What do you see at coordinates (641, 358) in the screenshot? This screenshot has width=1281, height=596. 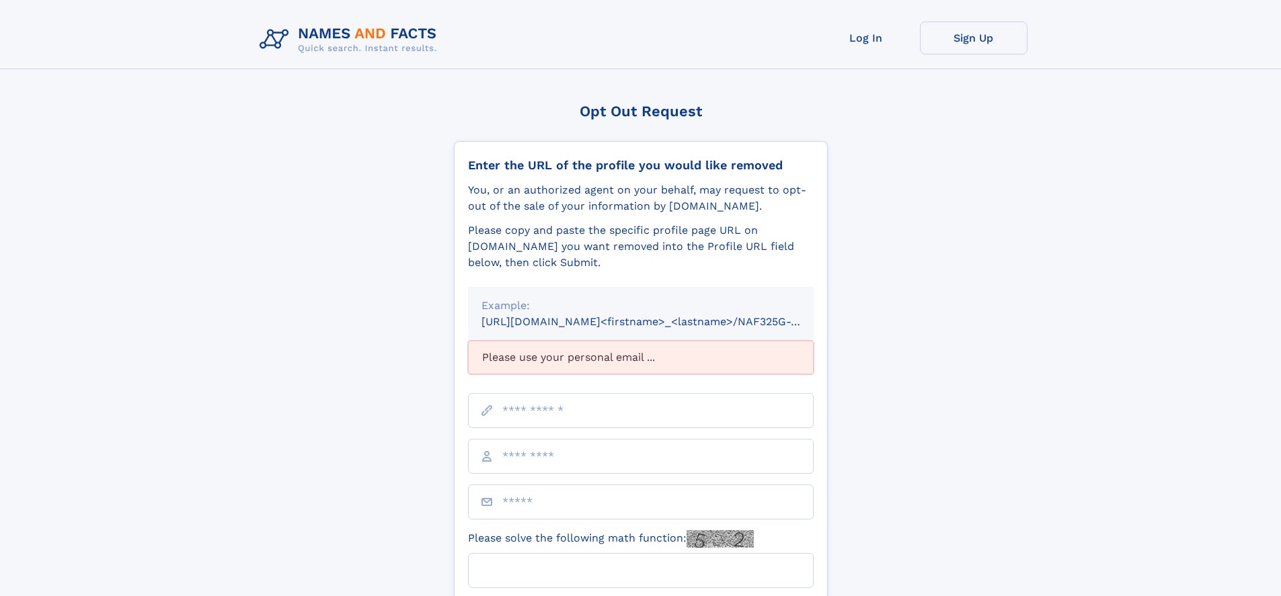 I see `div: Please use your personal email ...` at bounding box center [641, 358].